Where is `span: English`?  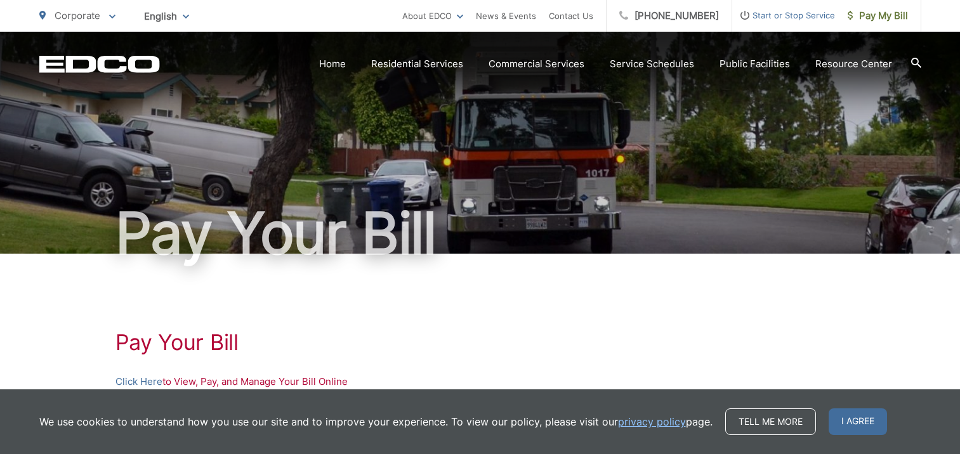 span: English is located at coordinates (166, 16).